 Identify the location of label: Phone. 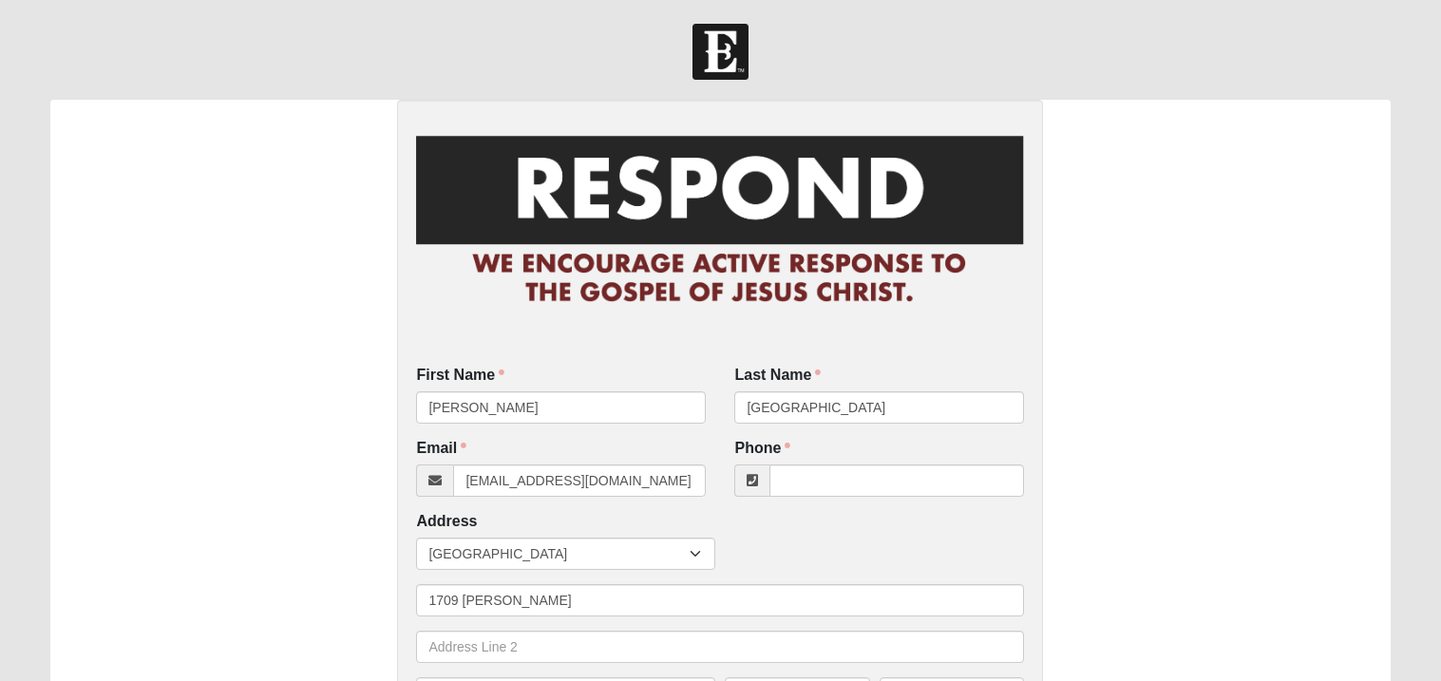
(762, 448).